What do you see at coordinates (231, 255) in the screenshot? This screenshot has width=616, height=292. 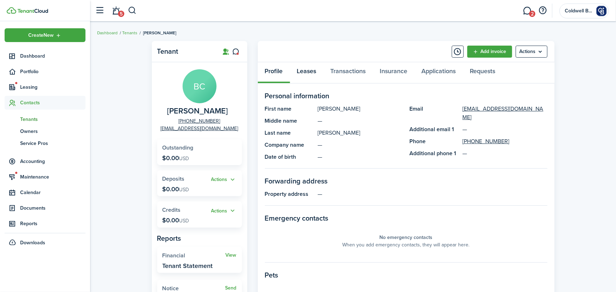 I see `a: View` at bounding box center [231, 255].